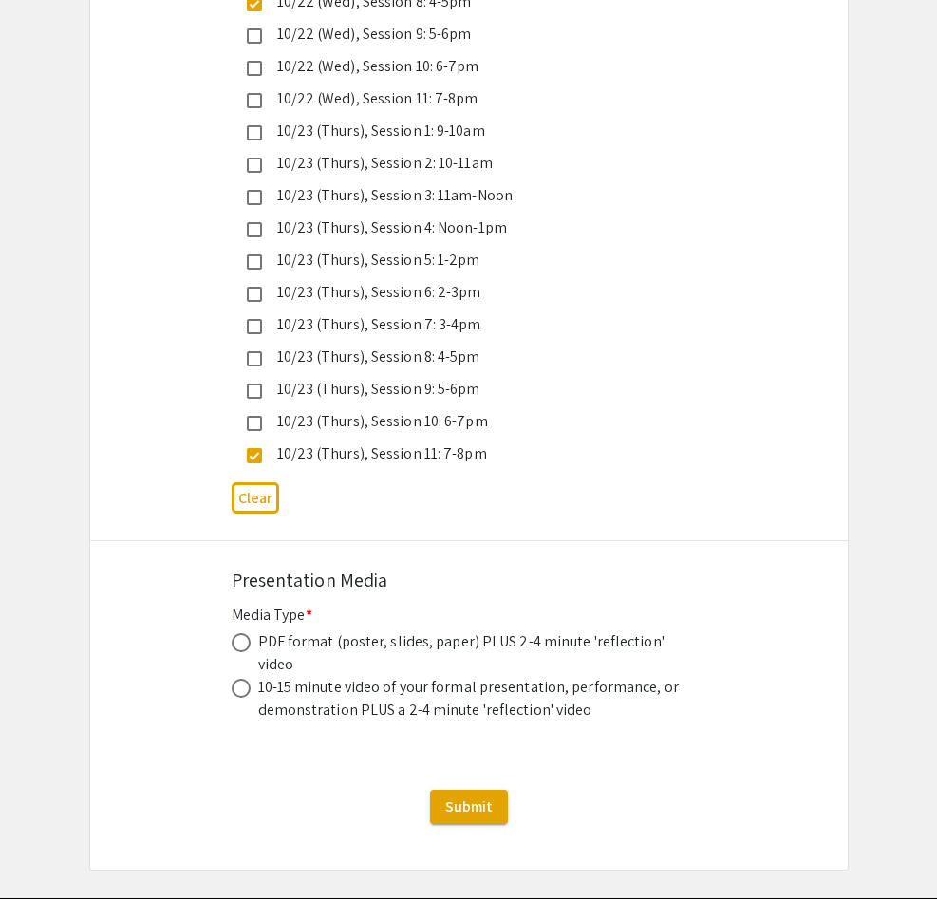 The height and width of the screenshot is (899, 937). Describe the element at coordinates (462, 163) in the screenshot. I see `div: 10/23 (Thurs), Session 2: 10-11am` at that location.